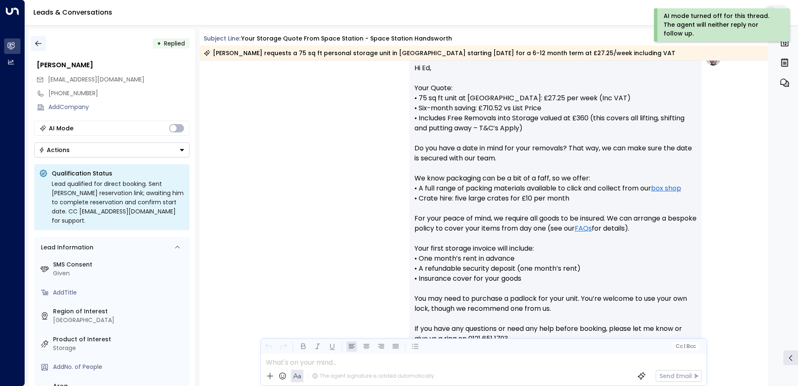 The height and width of the screenshot is (386, 798). Describe the element at coordinates (96, 79) in the screenshot. I see `span: eckys@icloud.com` at that location.